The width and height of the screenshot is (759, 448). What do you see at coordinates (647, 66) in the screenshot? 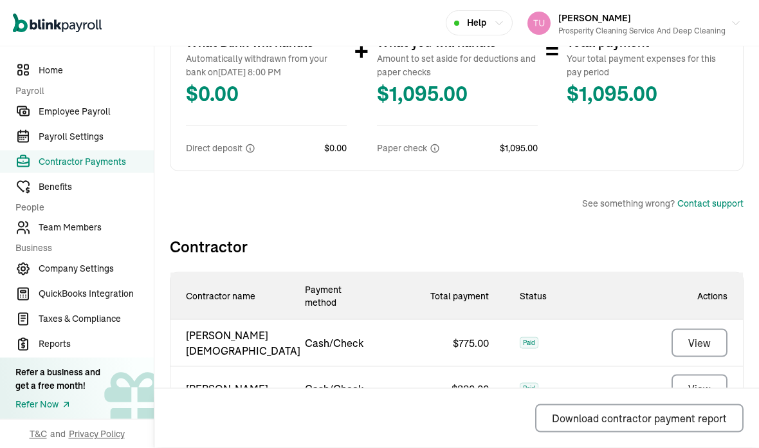
I see `span: Your total payment expenses for this pay period` at bounding box center [647, 66].